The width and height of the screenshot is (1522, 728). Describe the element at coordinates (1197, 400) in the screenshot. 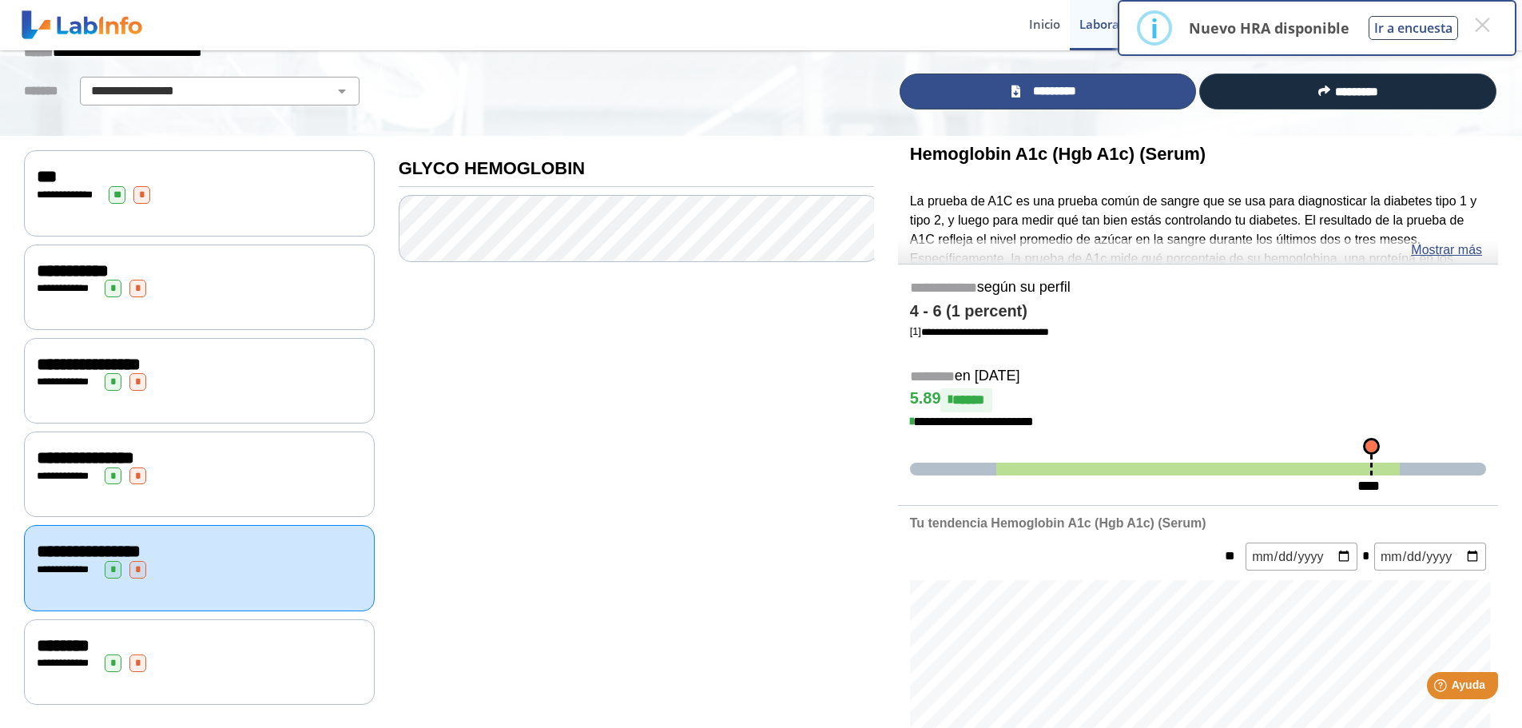

I see `h4: 5.89` at that location.